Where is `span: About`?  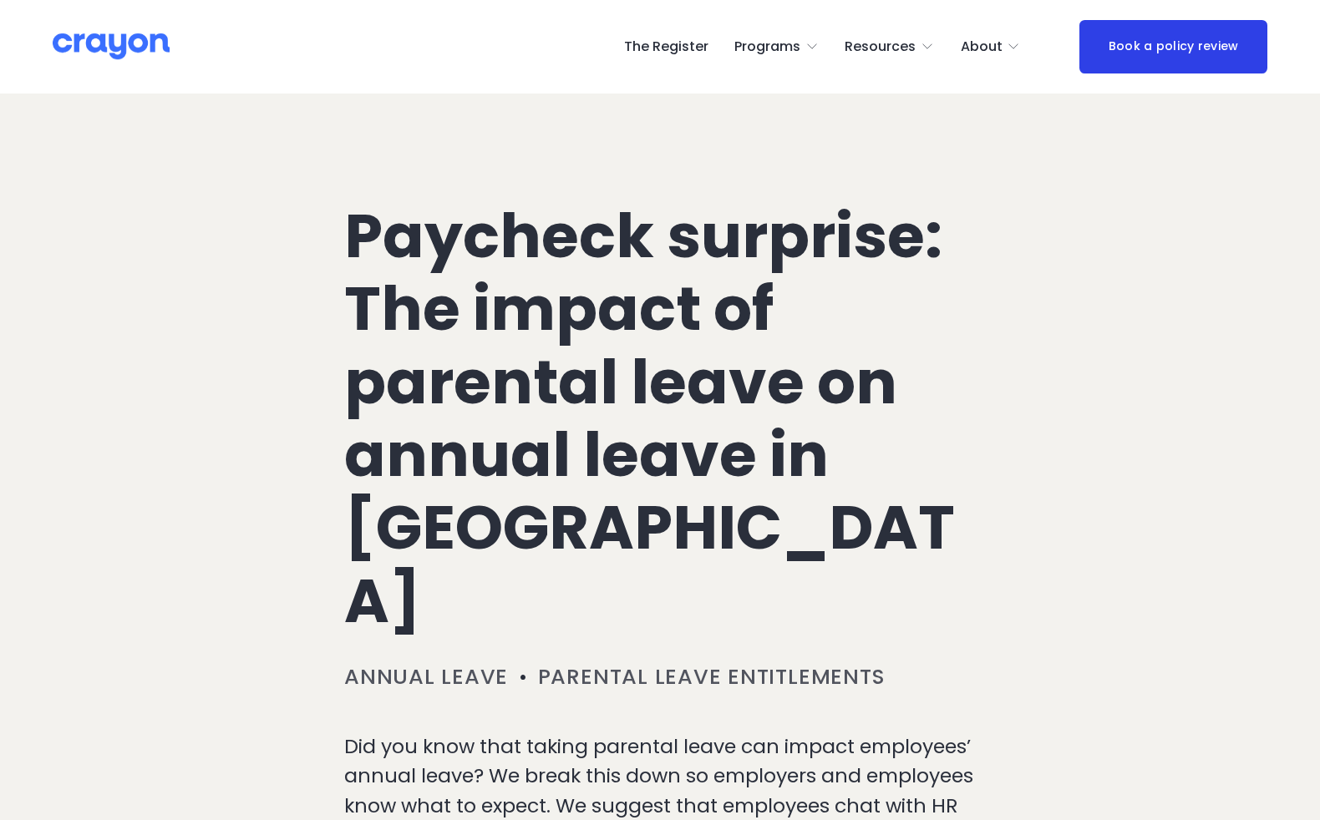 span: About is located at coordinates (982, 47).